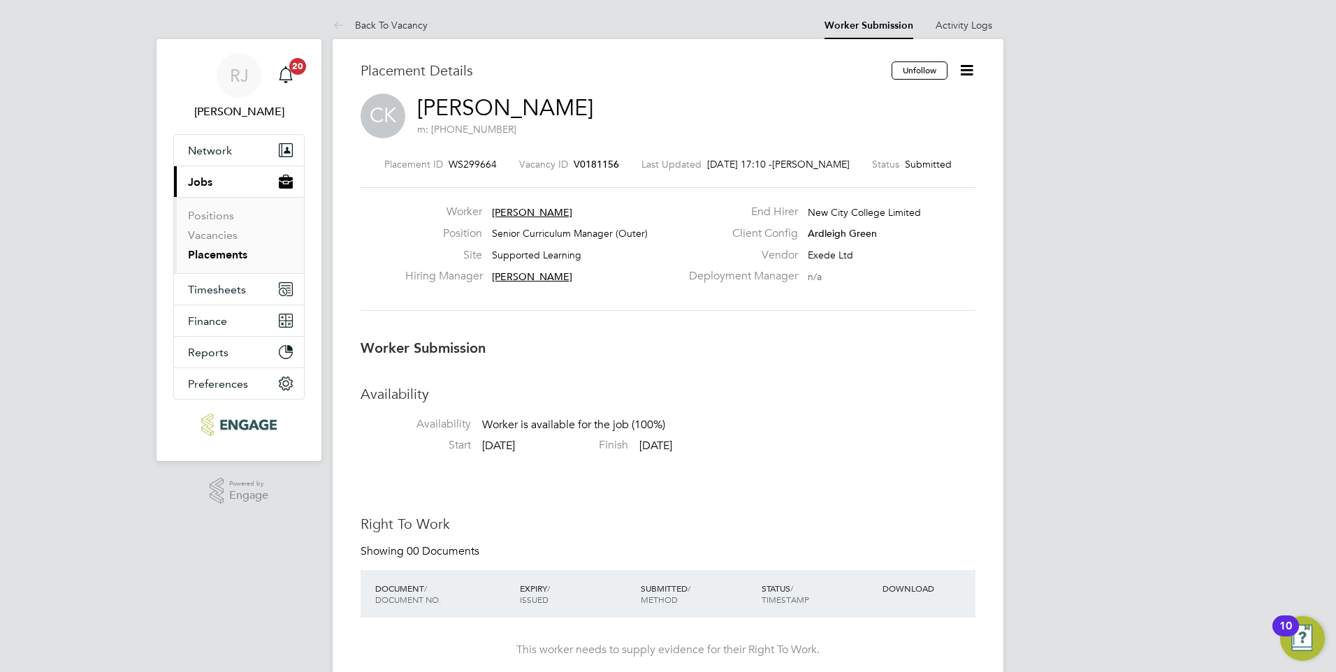 This screenshot has width=1336, height=672. What do you see at coordinates (928, 164) in the screenshot?
I see `span: Submitted` at bounding box center [928, 164].